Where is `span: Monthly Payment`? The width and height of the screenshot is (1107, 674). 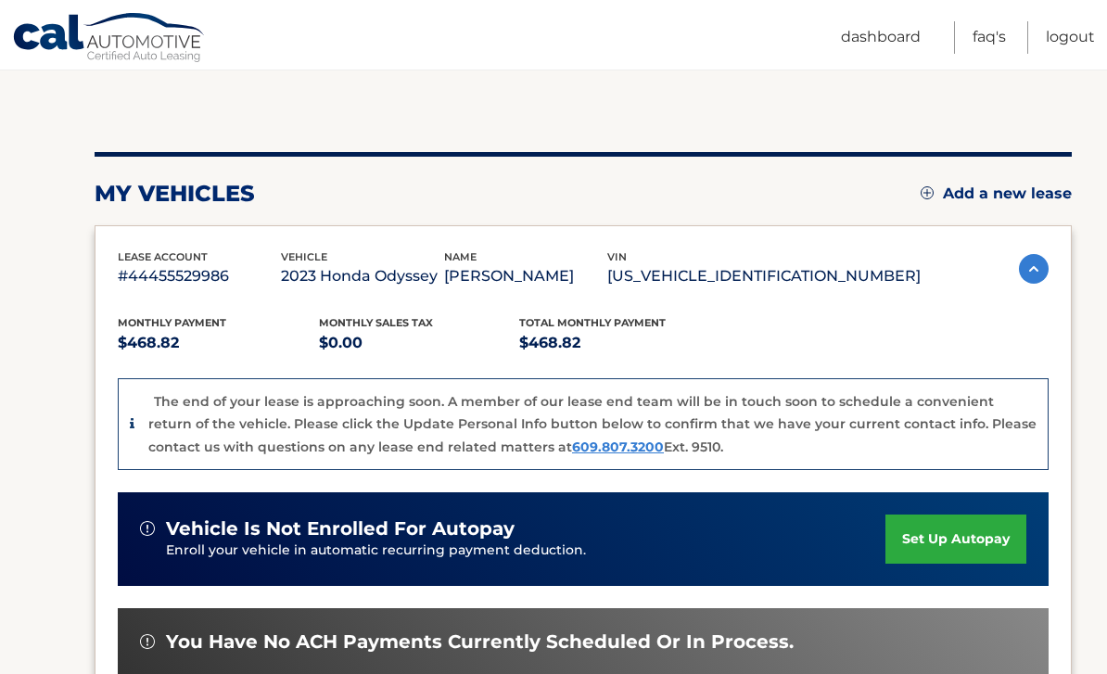 span: Monthly Payment is located at coordinates (172, 323).